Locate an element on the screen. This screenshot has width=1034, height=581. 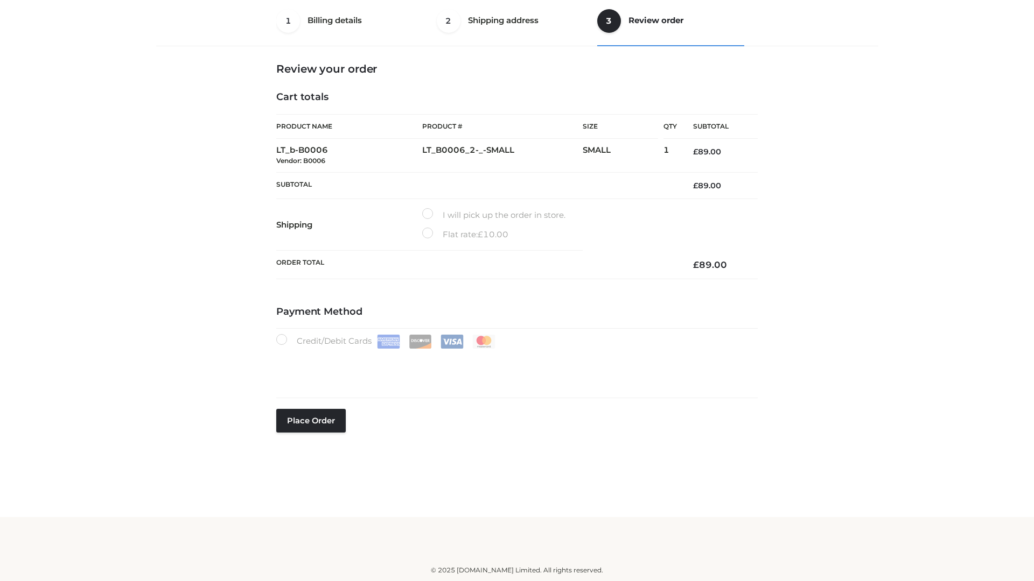
th: Product Name is located at coordinates (349, 127).